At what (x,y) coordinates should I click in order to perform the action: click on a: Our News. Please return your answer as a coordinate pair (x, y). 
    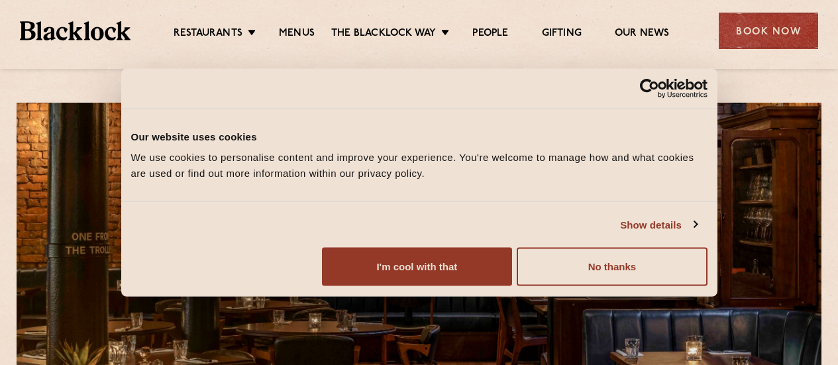
    Looking at the image, I should click on (642, 34).